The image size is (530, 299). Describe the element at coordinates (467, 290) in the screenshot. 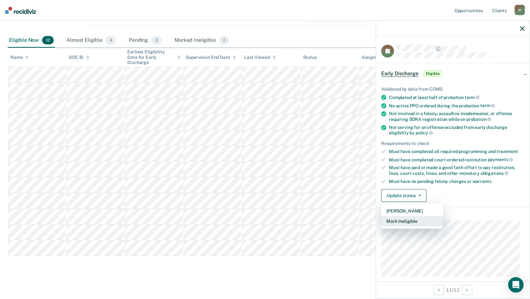

I see `button: Next Opportunity` at that location.